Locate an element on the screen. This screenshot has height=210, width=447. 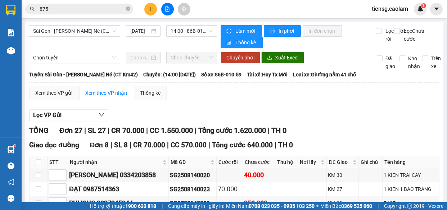
button: plus is located at coordinates (150, 9).